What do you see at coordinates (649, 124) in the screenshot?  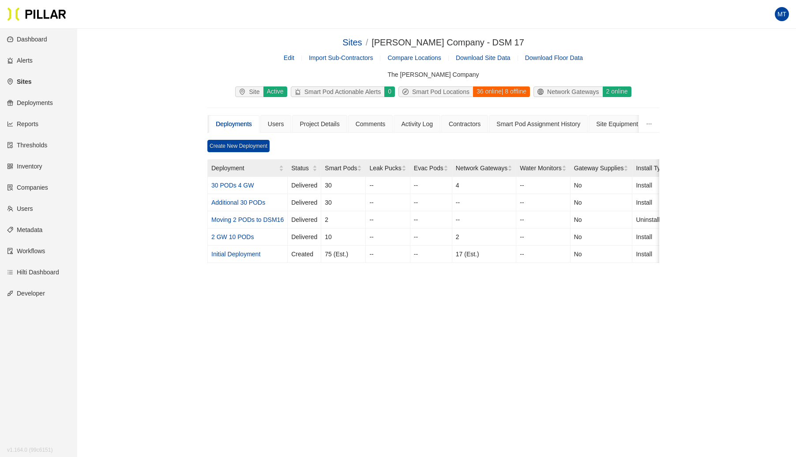 I see `span: ellipsis` at bounding box center [649, 124].